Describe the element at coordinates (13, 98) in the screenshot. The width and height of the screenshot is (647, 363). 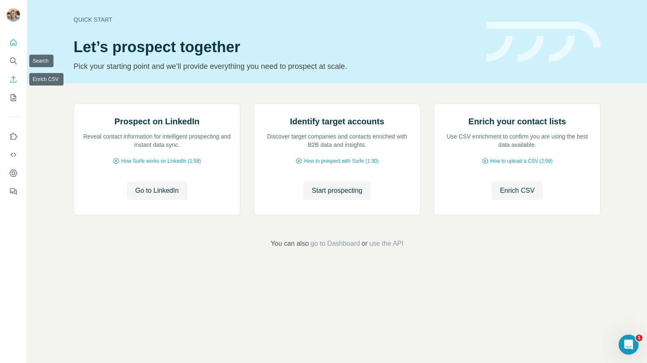
I see `button: My lists` at that location.